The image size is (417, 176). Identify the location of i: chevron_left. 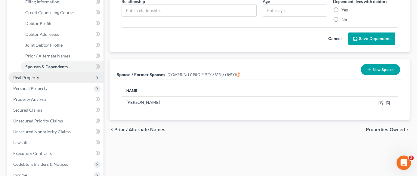
(112, 130).